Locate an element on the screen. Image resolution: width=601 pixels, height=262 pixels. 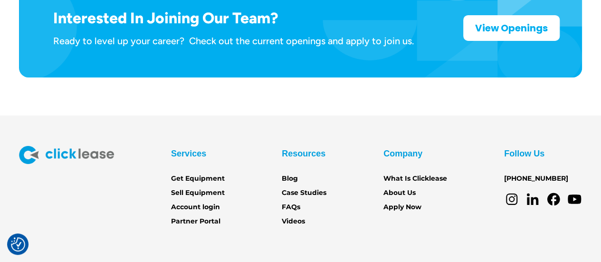
a: About Us is located at coordinates (399, 193).